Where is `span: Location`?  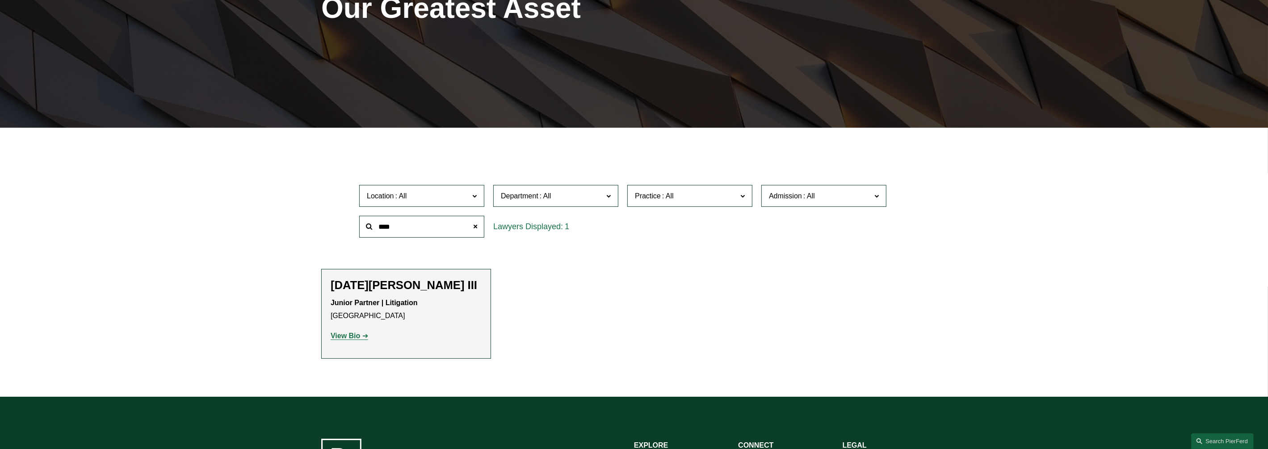 span: Location is located at coordinates (380, 196).